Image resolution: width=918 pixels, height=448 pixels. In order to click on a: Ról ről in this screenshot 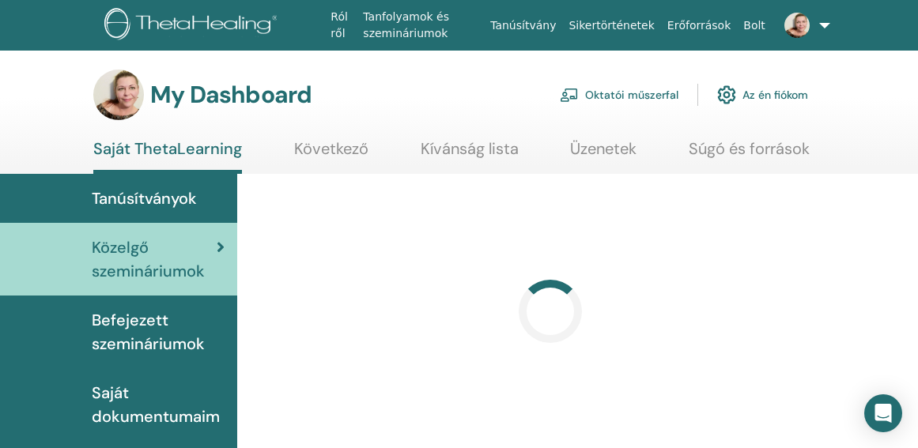, I will do `click(340, 25)`.